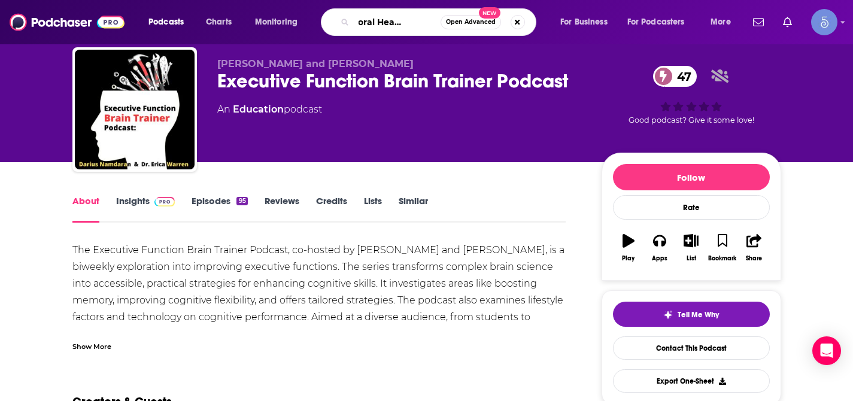 The width and height of the screenshot is (853, 401). I want to click on button: Play, so click(628, 248).